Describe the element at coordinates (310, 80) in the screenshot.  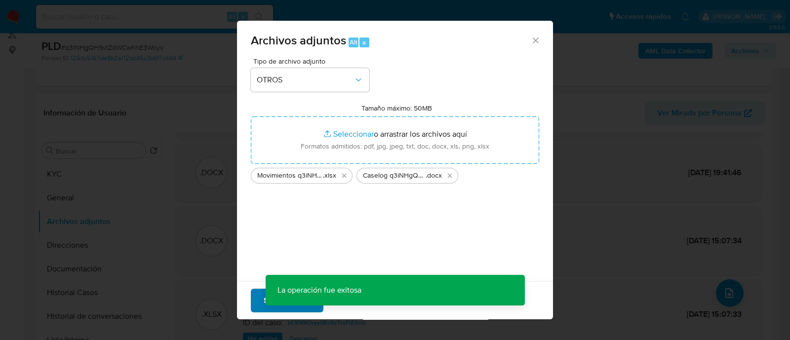
I see `button: OTROS` at that location.